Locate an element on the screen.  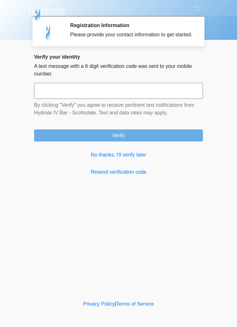
div: Please provide your contact information to get started. is located at coordinates (132, 35).